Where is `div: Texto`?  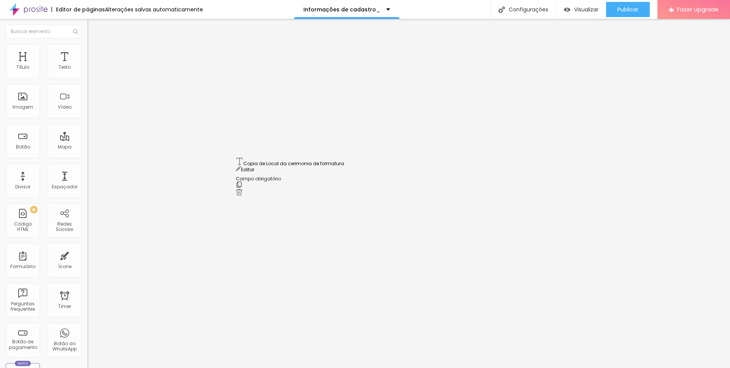
div: Texto is located at coordinates (65, 67).